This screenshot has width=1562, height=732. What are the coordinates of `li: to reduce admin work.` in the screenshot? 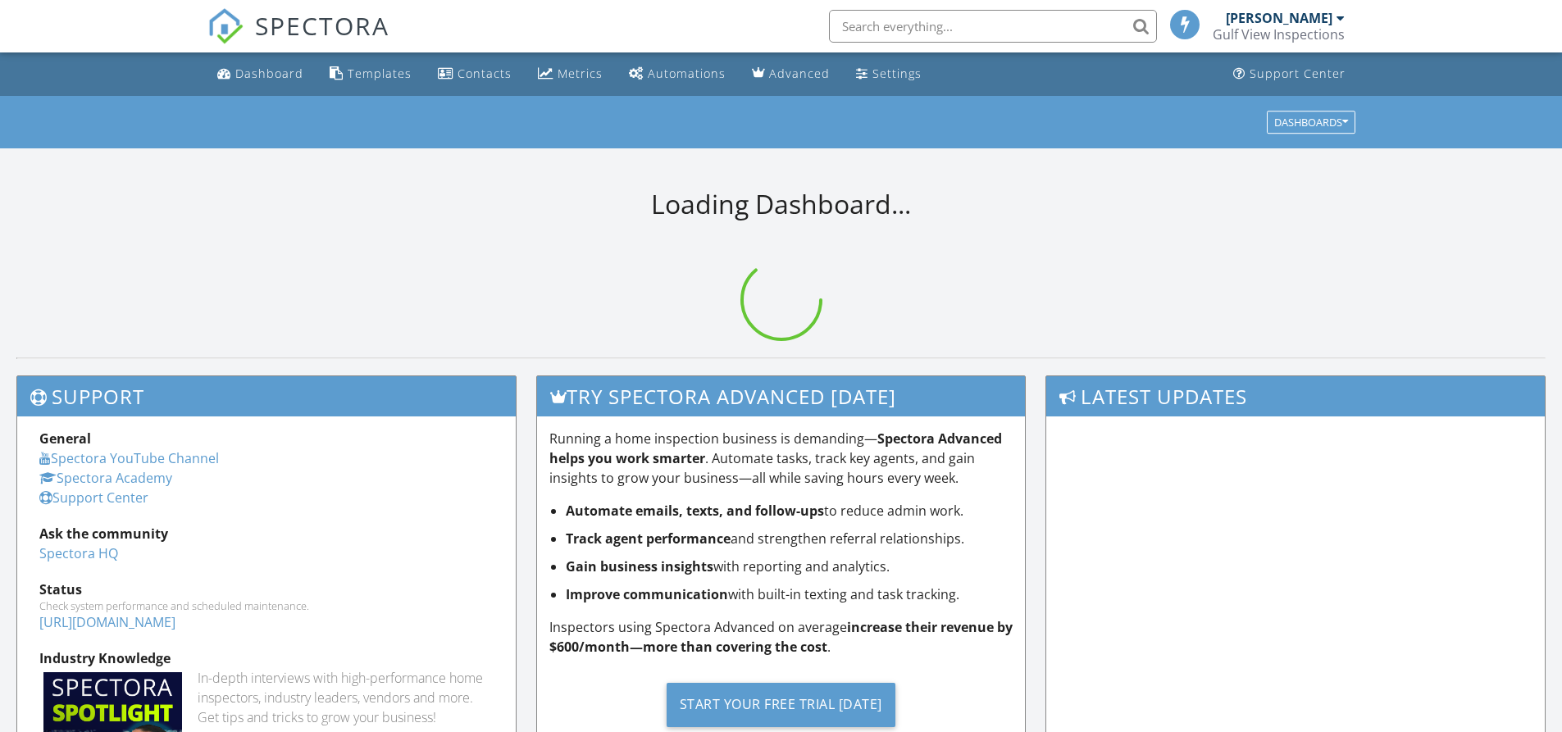 It's located at (790, 511).